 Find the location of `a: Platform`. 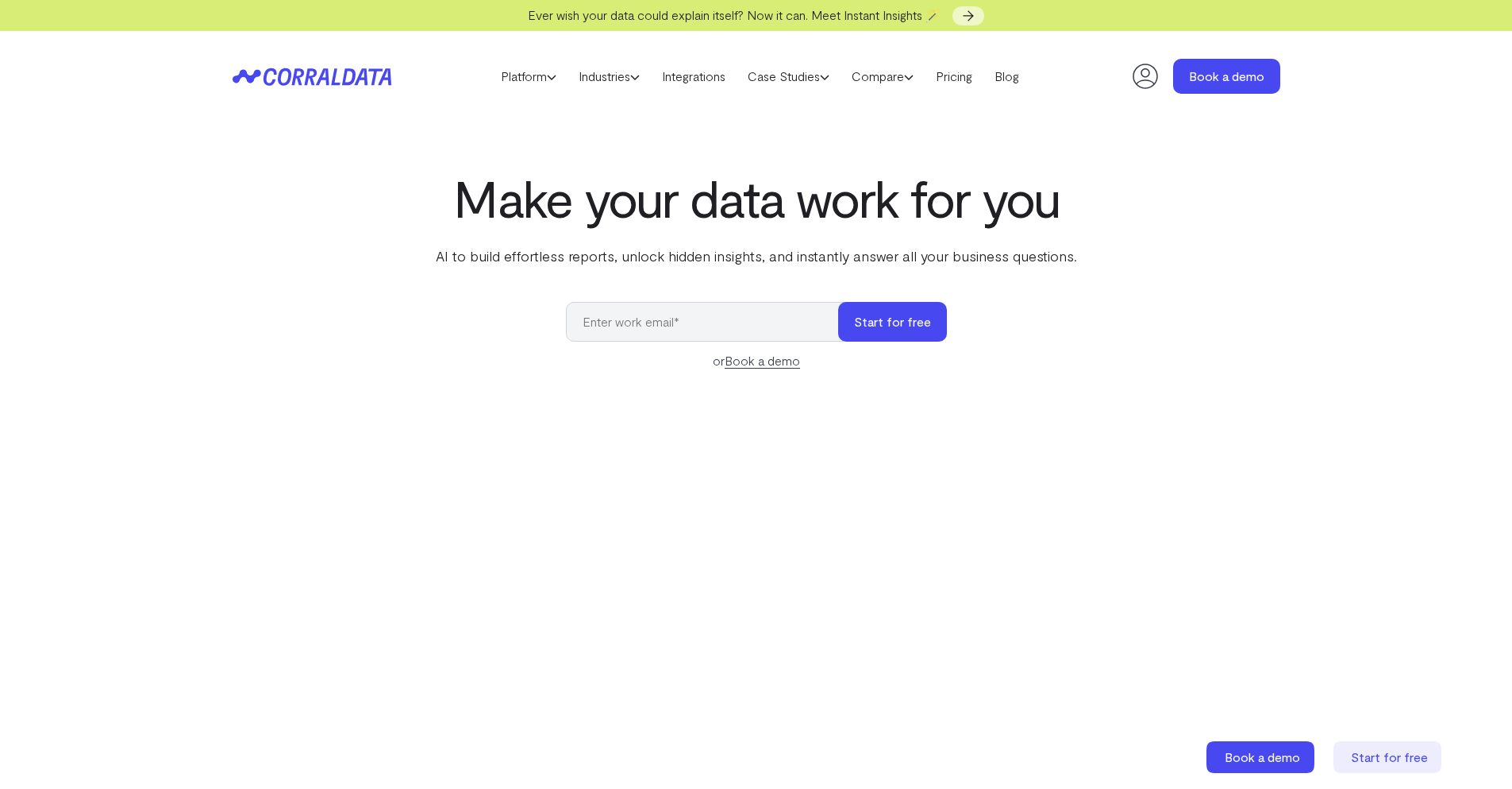

a: Platform is located at coordinates (529, 76).